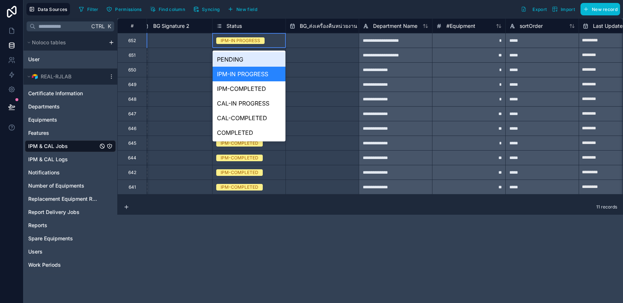 The width and height of the screenshot is (623, 303). Describe the element at coordinates (132, 129) in the screenshot. I see `div: 646` at that location.